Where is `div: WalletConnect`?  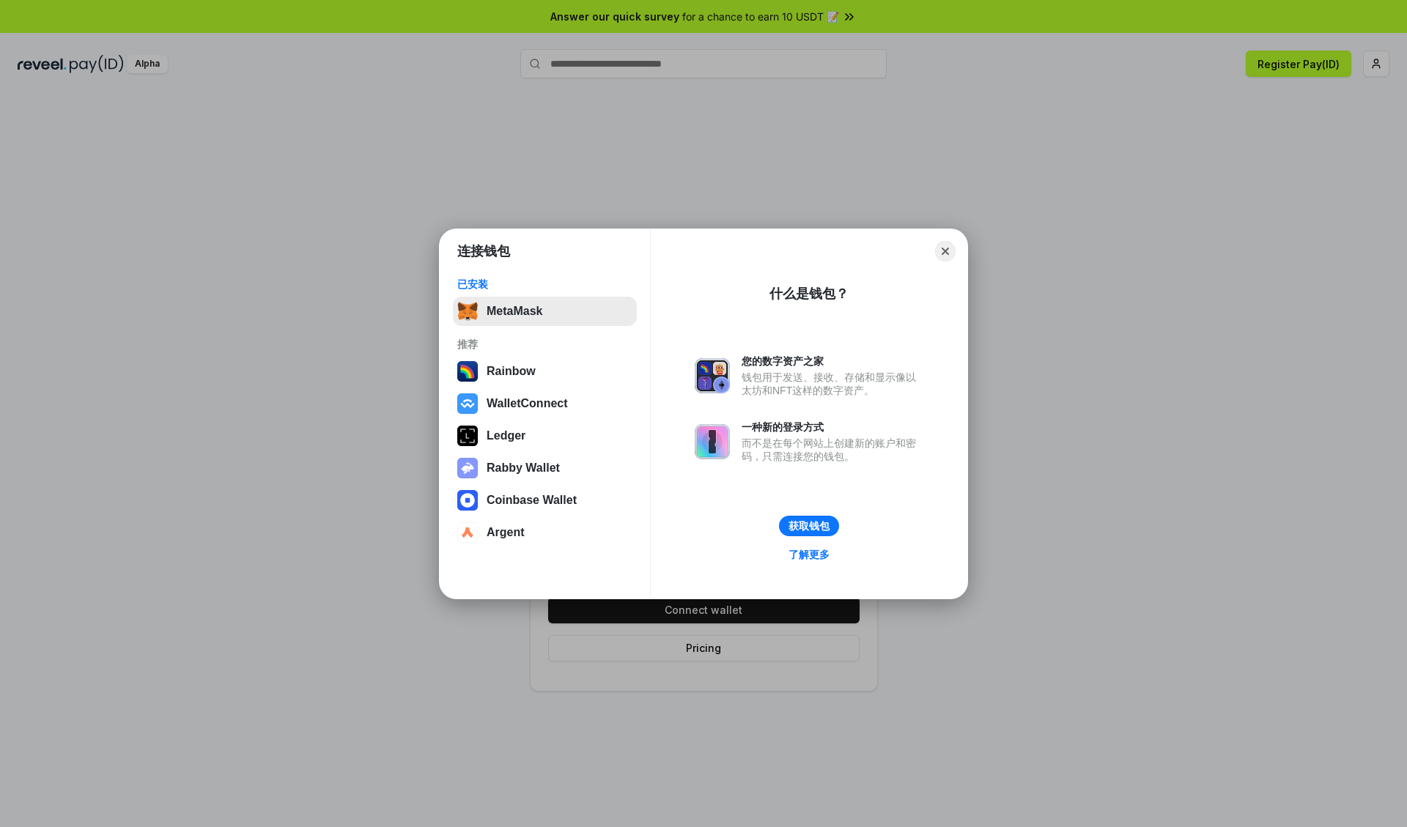 div: WalletConnect is located at coordinates (527, 404).